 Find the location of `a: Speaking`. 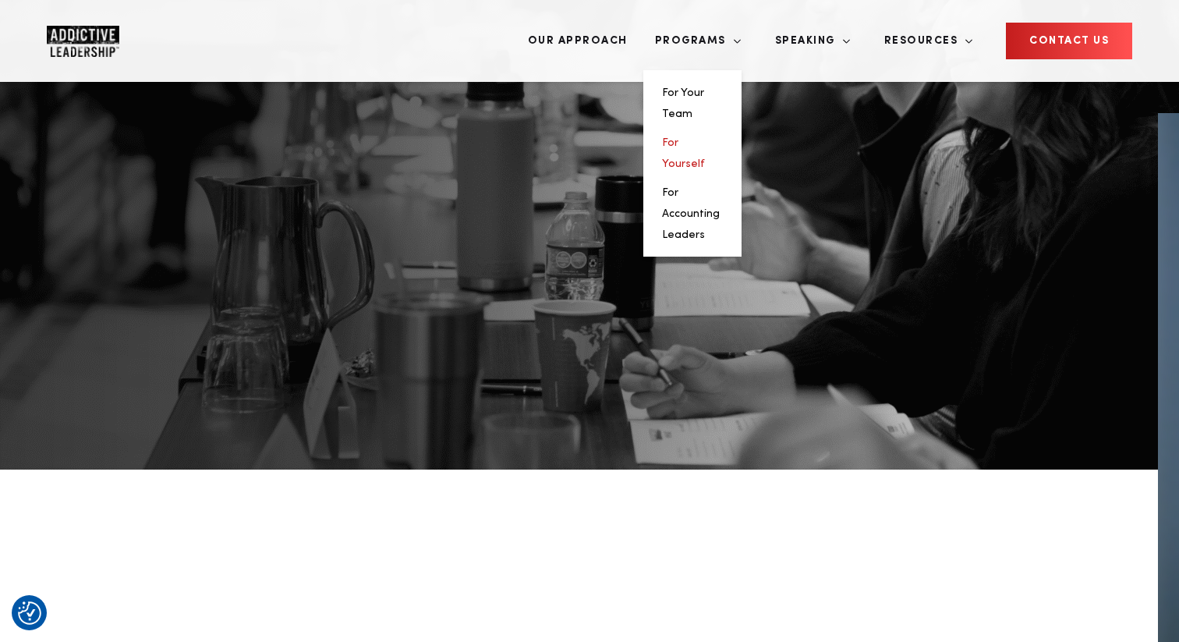

a: Speaking is located at coordinates (807, 41).